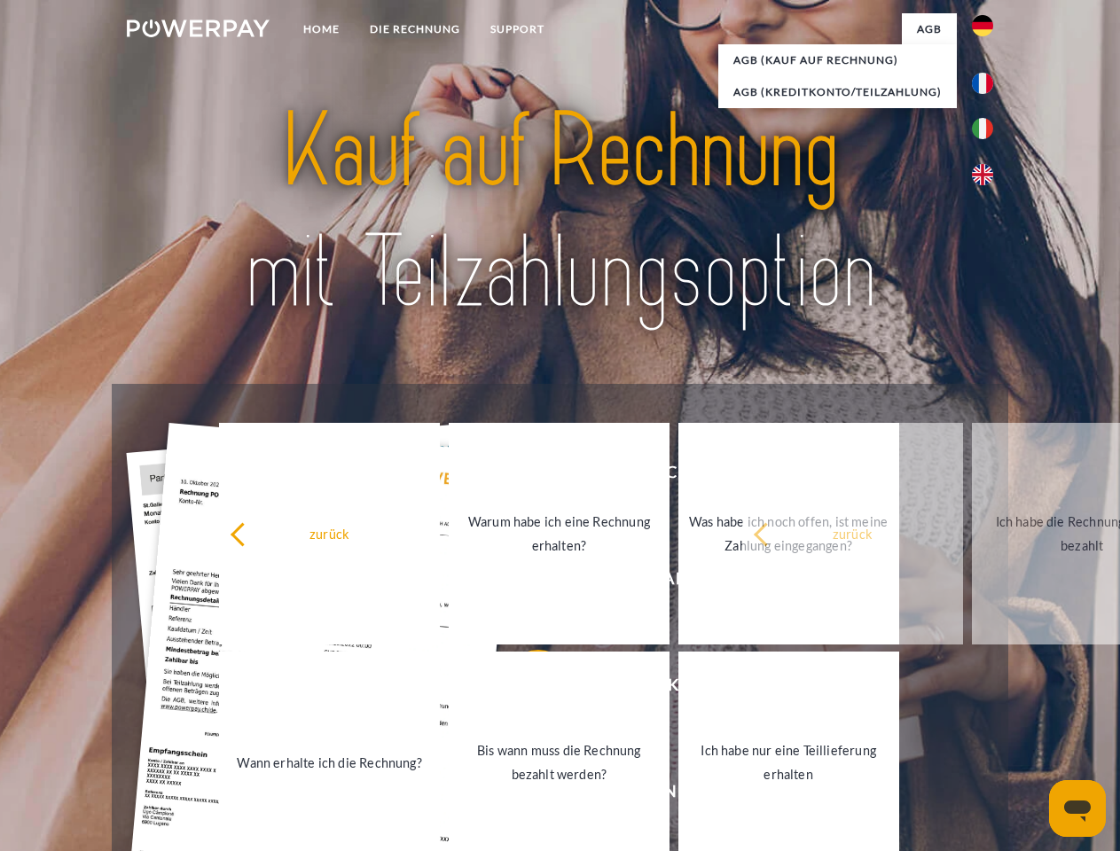 The image size is (1120, 851). I want to click on img: logo-powerpay-white.svg, so click(198, 28).